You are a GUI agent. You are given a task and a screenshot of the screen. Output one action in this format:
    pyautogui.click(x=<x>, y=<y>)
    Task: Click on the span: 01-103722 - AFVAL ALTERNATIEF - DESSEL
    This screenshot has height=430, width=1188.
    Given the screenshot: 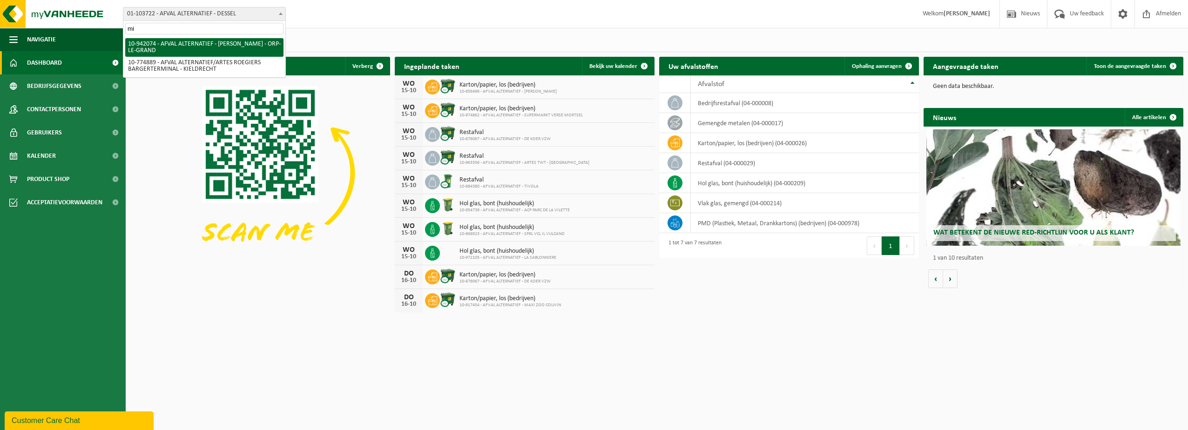 What is the action you would take?
    pyautogui.click(x=204, y=14)
    